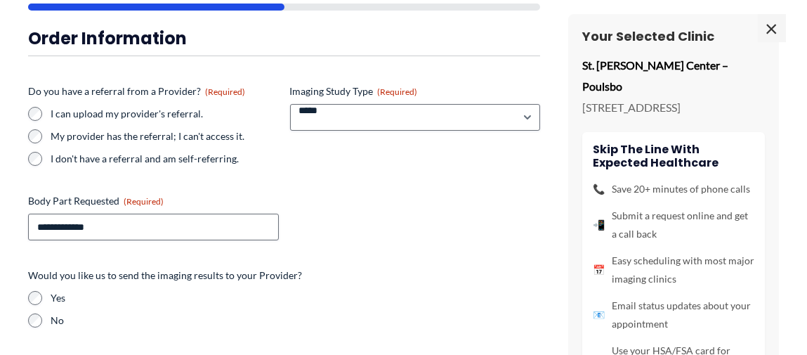  What do you see at coordinates (674, 315) in the screenshot?
I see `li: Email status updates about your appointment` at bounding box center [674, 315].